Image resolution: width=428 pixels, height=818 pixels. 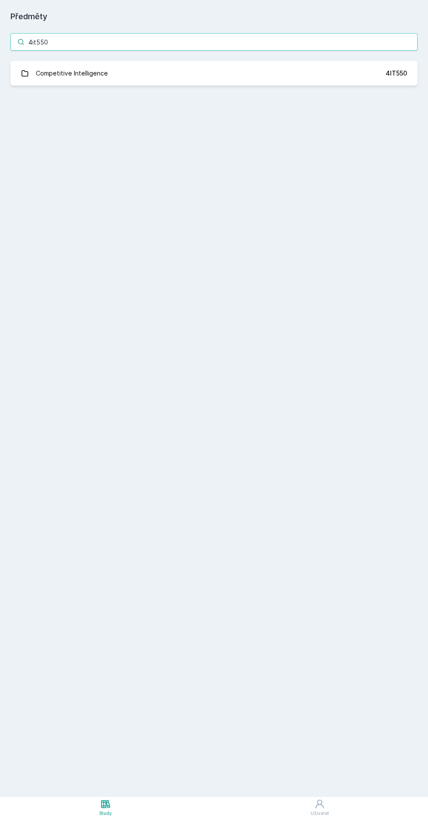 What do you see at coordinates (214, 42) in the screenshot?
I see `input: Název nebo ident předmětu…` at bounding box center [214, 42].